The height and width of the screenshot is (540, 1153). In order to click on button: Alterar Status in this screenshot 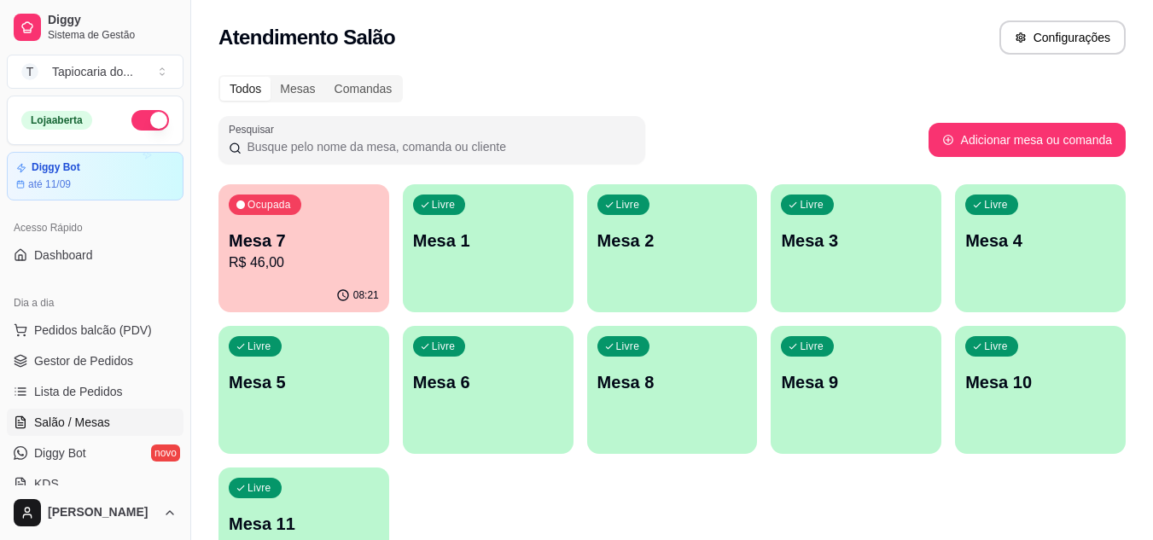, I will do `click(150, 120)`.